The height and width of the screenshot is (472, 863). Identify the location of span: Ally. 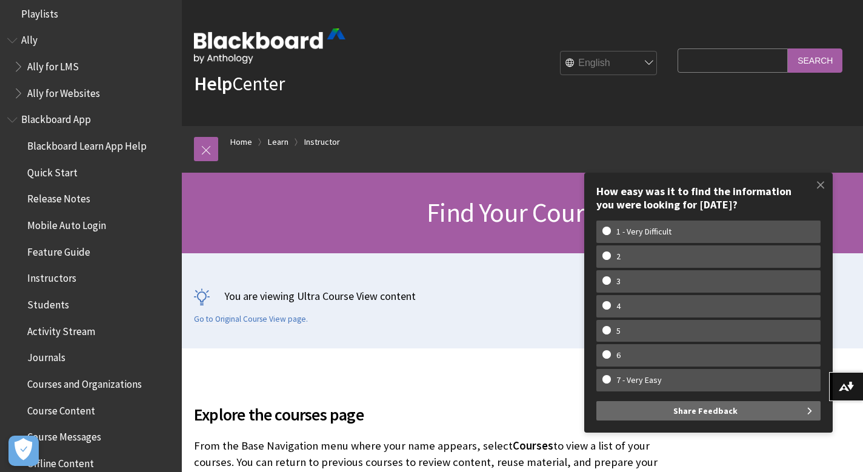
(29, 38).